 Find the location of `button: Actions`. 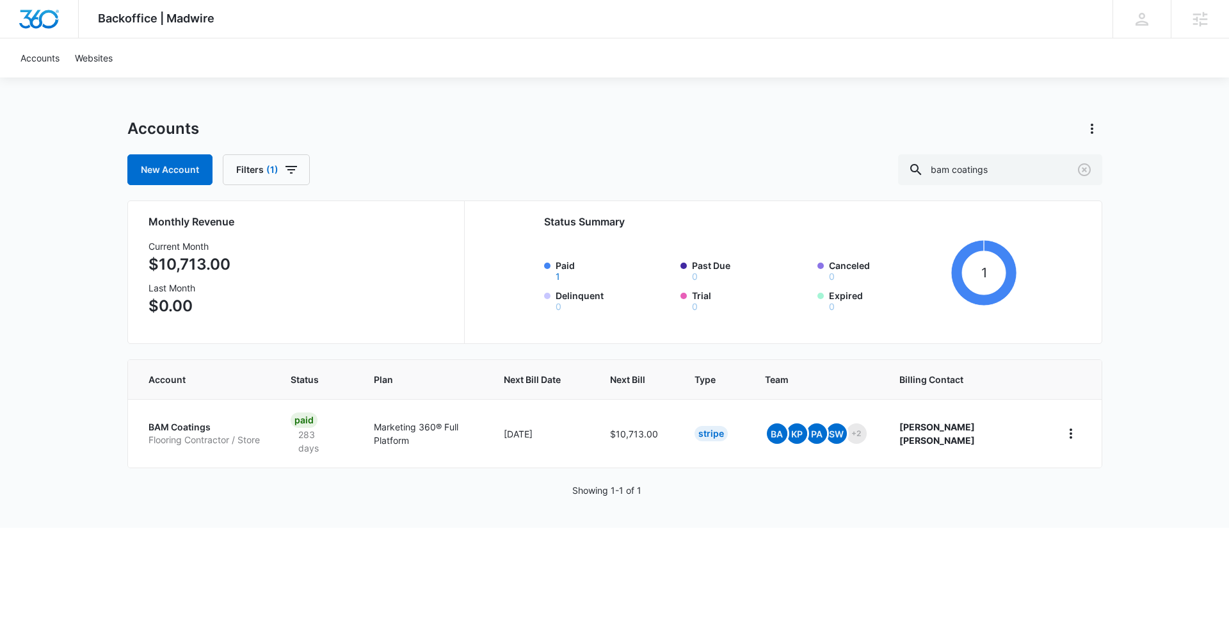

button: Actions is located at coordinates (1092, 129).